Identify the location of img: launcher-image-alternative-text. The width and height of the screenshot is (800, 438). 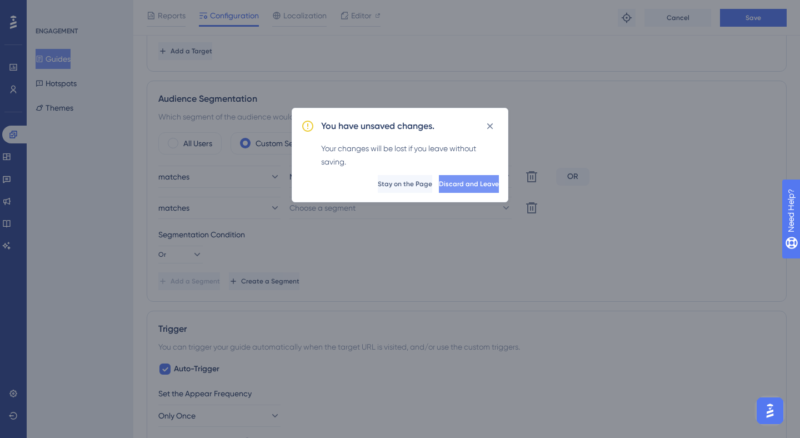
(17, 17).